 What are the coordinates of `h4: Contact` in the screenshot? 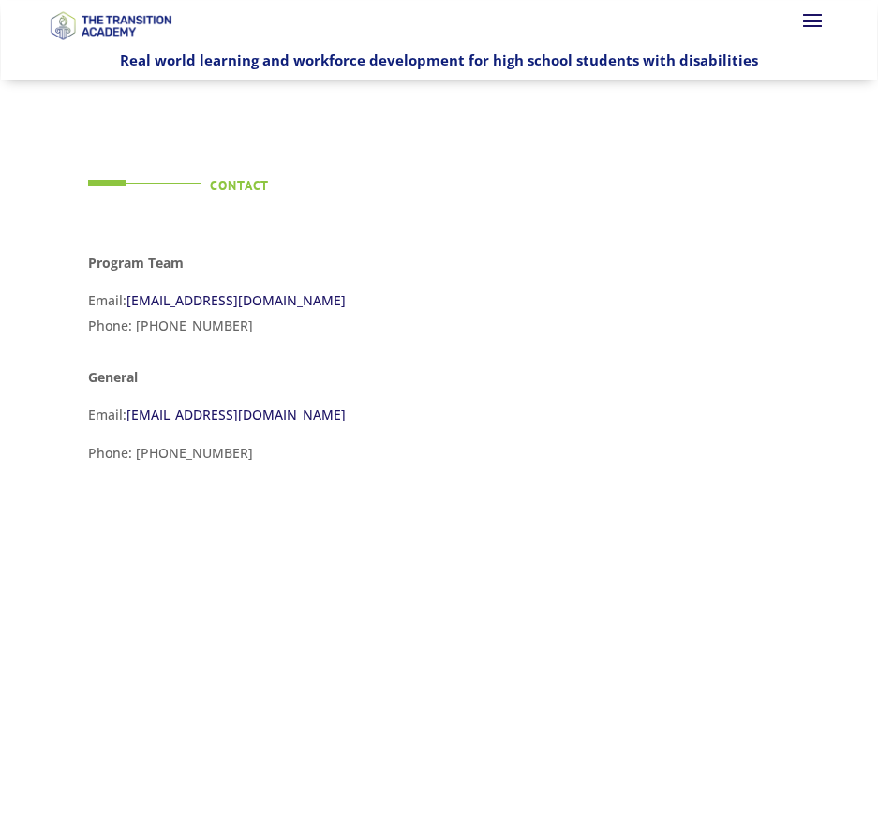 It's located at (500, 190).